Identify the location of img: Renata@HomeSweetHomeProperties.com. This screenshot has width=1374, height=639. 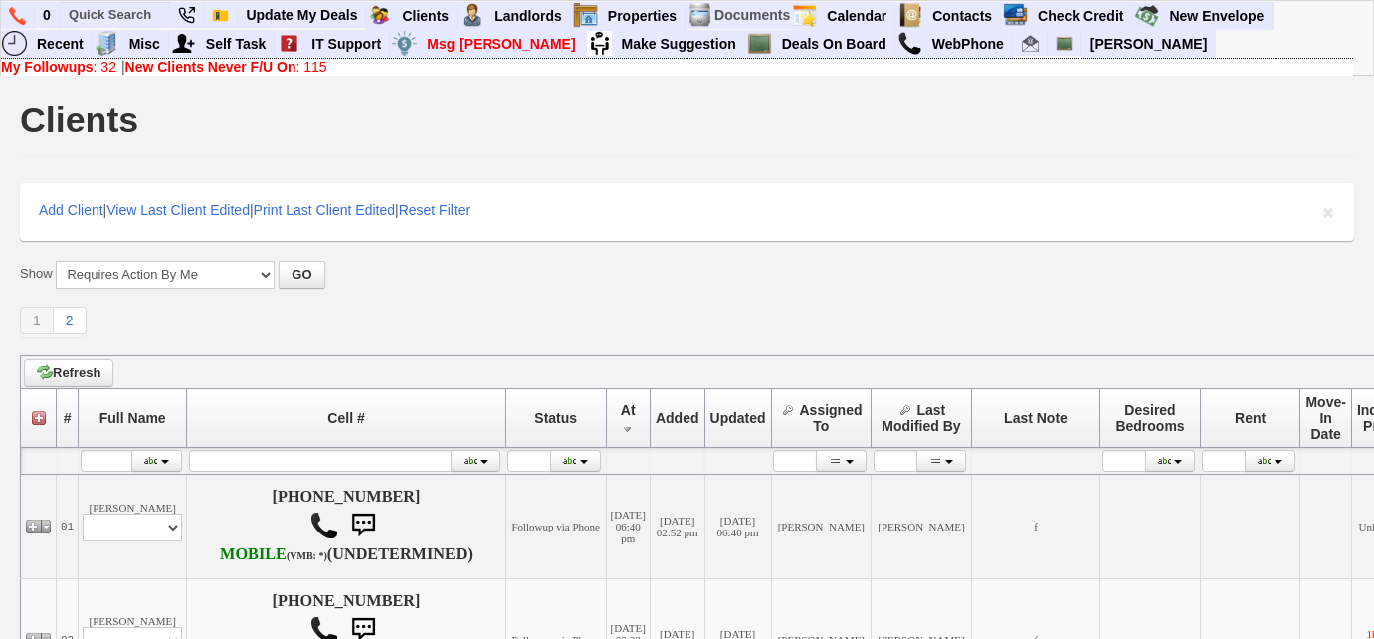
(1030, 43).